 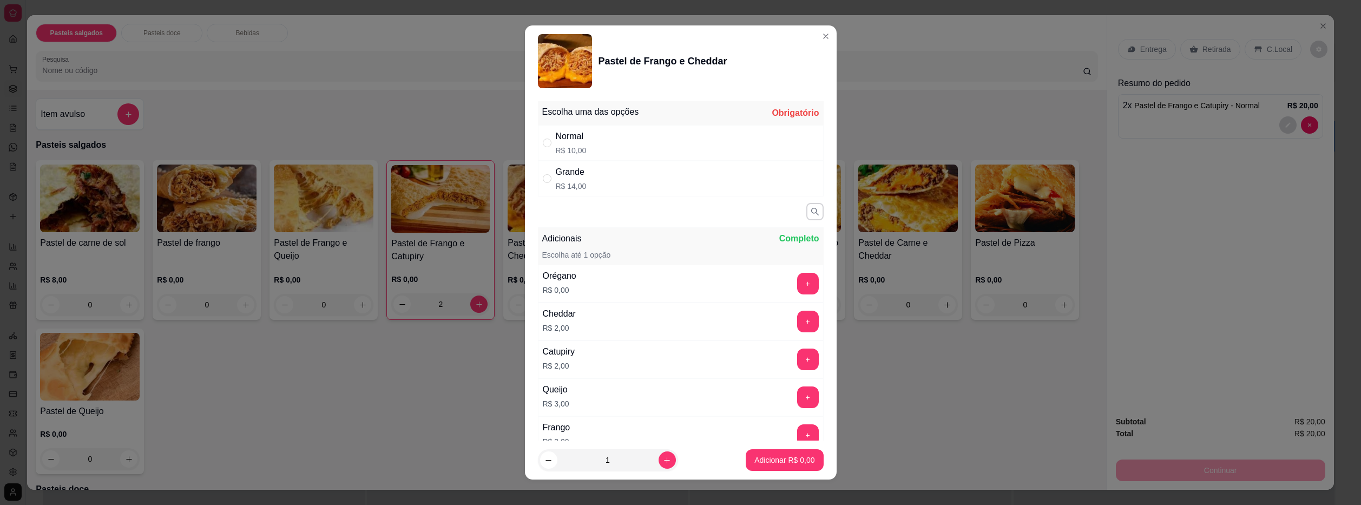 What do you see at coordinates (559, 276) in the screenshot?
I see `div: Orégano` at bounding box center [559, 276].